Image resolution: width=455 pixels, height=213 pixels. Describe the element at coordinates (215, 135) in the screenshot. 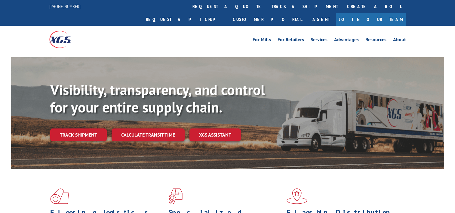

I see `a: XGS ASSISTANT` at that location.